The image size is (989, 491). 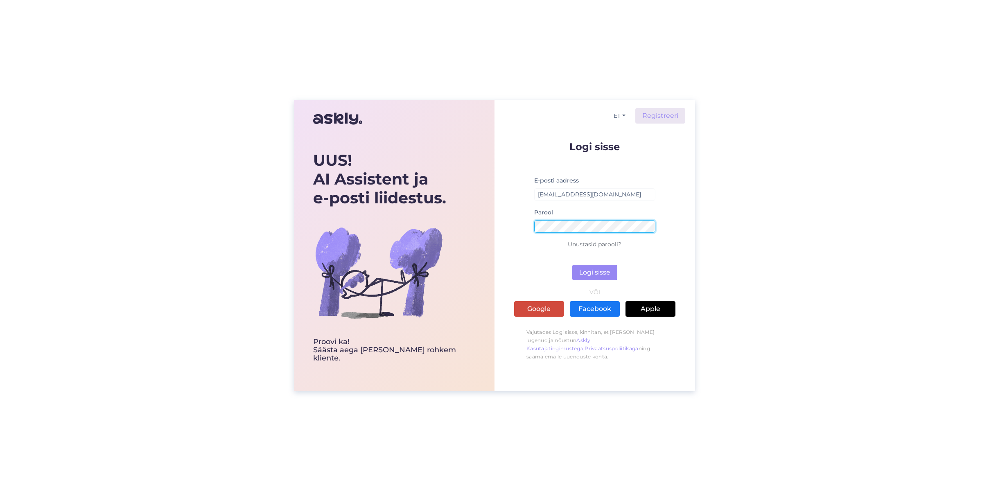 What do you see at coordinates (651, 309) in the screenshot?
I see `a: Apple` at bounding box center [651, 309].